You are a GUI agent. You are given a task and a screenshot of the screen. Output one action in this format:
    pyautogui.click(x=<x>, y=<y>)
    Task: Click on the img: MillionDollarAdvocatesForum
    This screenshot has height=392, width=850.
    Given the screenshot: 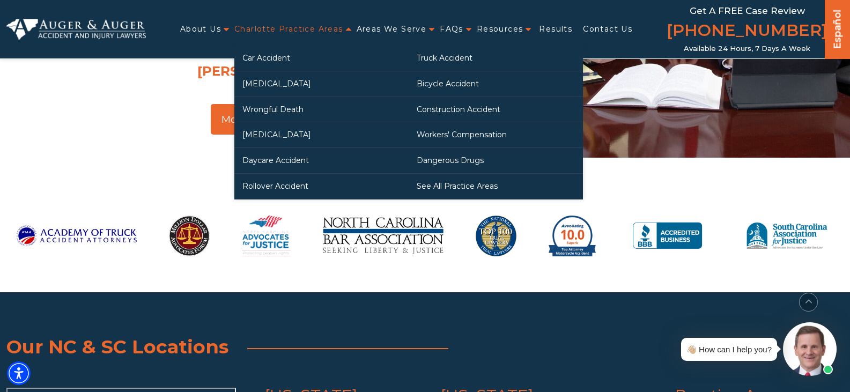 What is the action you would take?
    pyautogui.click(x=189, y=236)
    